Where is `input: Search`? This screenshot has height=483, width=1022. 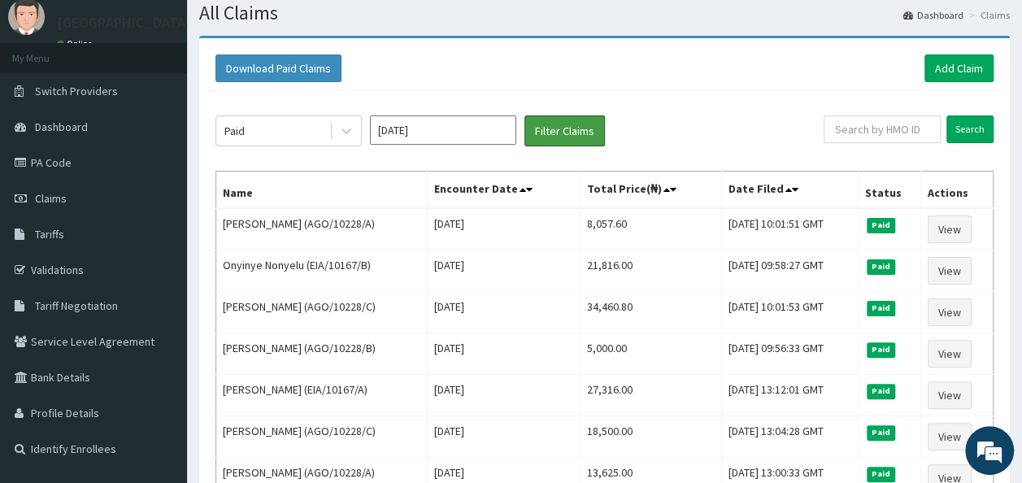
input: Search is located at coordinates (970, 129).